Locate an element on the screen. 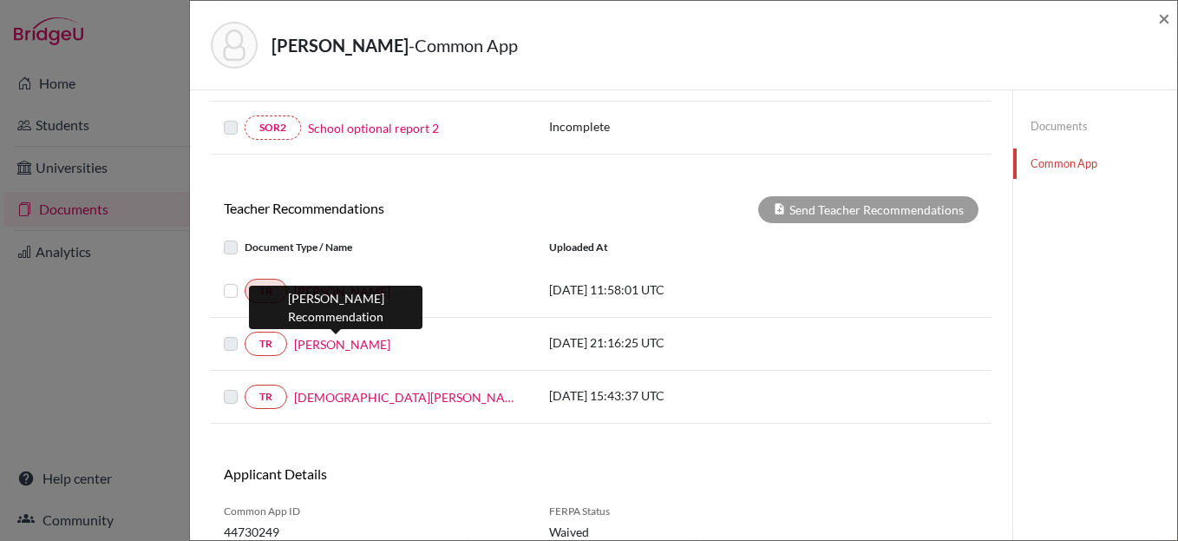 This screenshot has width=1178, height=541. a: SOR2 is located at coordinates (272, 128).